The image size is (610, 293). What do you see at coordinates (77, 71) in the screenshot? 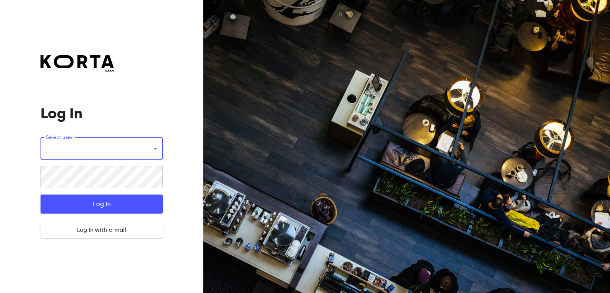
I see `span: beta` at bounding box center [77, 71].